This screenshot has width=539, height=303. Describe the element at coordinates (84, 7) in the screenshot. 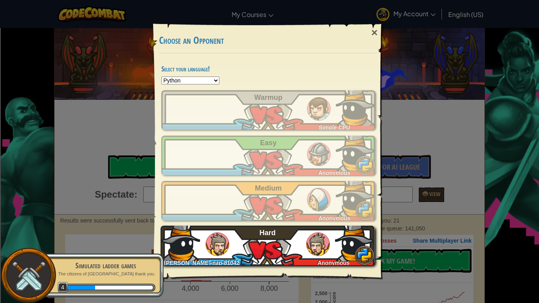

I see `div: Home` at that location.